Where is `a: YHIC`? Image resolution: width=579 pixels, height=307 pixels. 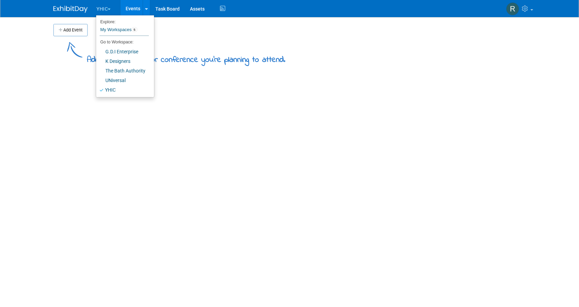
a: YHIC is located at coordinates (123, 90).